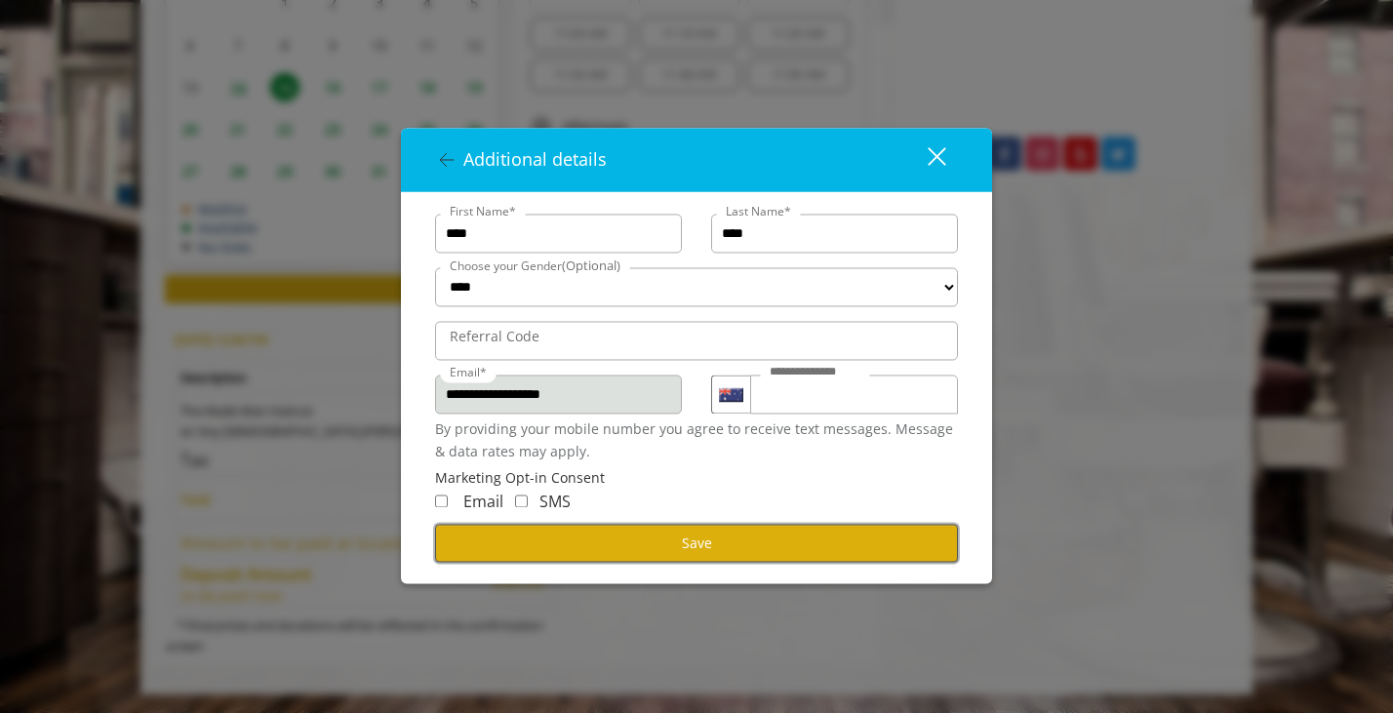 This screenshot has height=713, width=1393. I want to click on span: SMS, so click(555, 502).